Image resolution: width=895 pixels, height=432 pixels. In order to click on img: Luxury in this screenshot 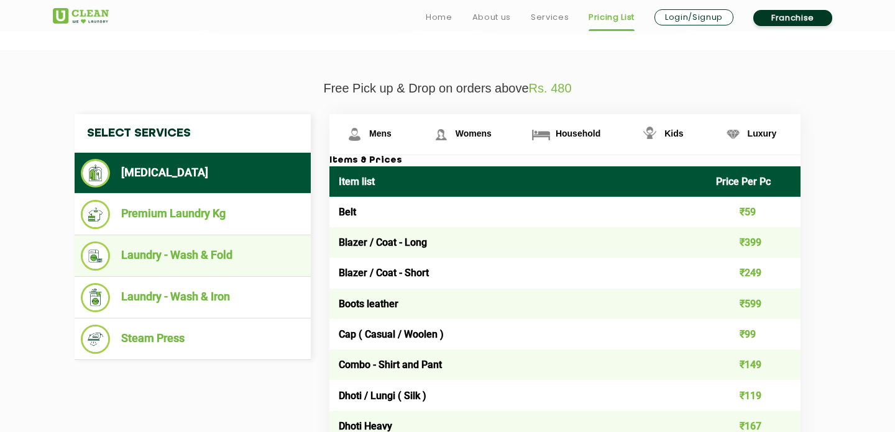, I will do `click(733, 134)`.